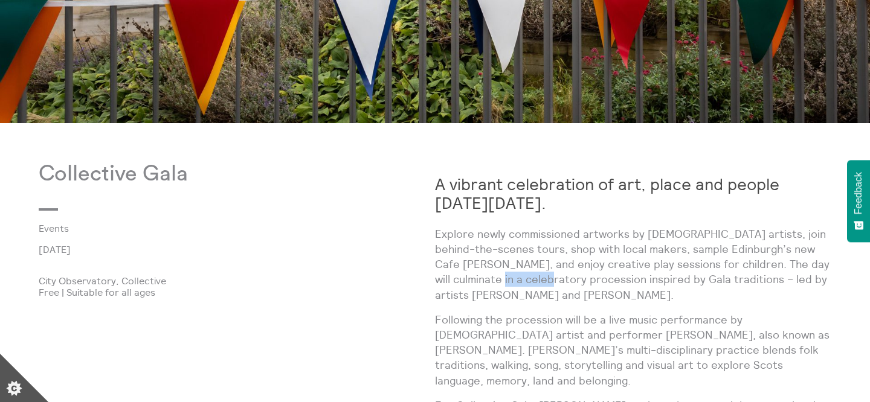 The width and height of the screenshot is (870, 402). I want to click on button: Feedback - Show survey, so click(859, 201).